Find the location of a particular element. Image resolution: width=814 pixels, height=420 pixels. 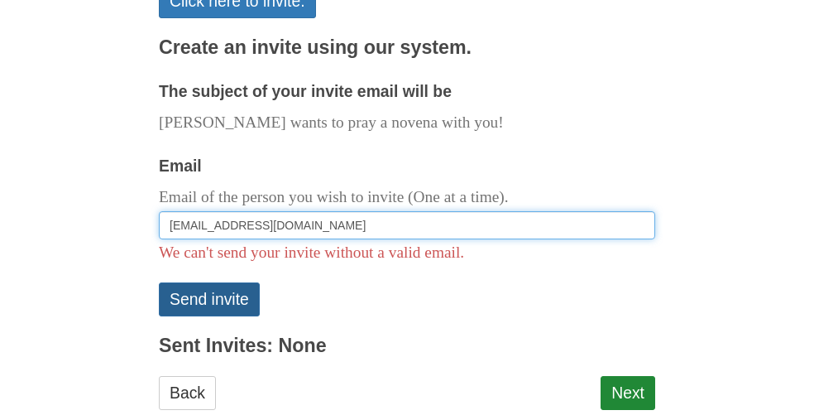

button: Send invite is located at coordinates (209, 299).